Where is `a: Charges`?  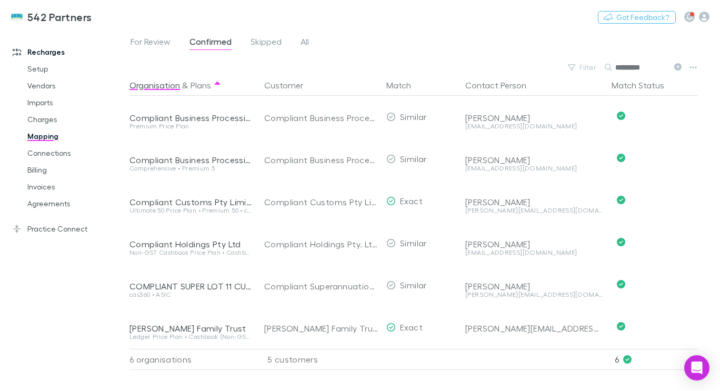 a: Charges is located at coordinates (76, 120).